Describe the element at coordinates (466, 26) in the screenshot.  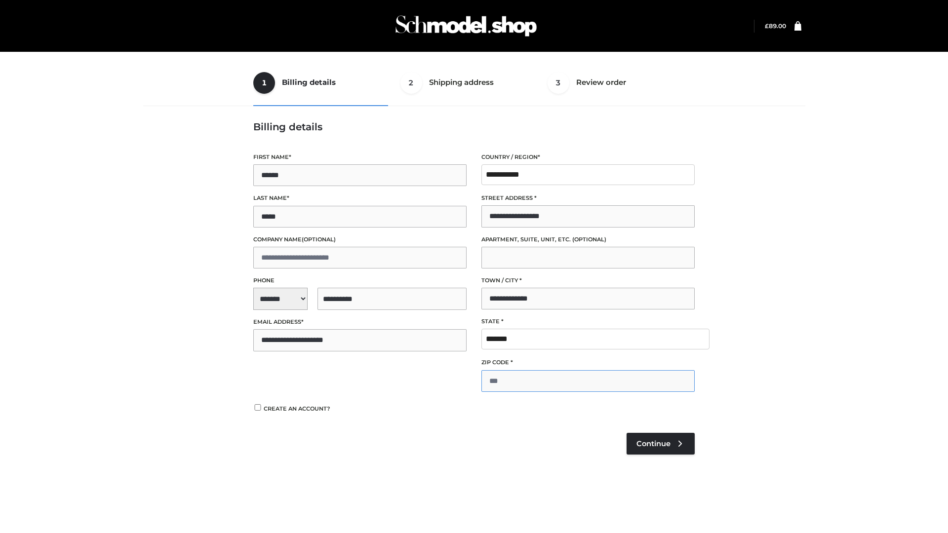
I see `img: Schmodel Admin 964` at that location.